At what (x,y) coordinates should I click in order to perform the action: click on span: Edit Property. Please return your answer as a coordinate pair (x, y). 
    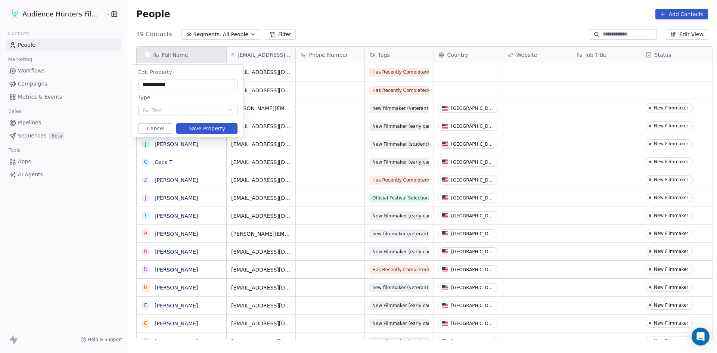
    Looking at the image, I should click on (155, 72).